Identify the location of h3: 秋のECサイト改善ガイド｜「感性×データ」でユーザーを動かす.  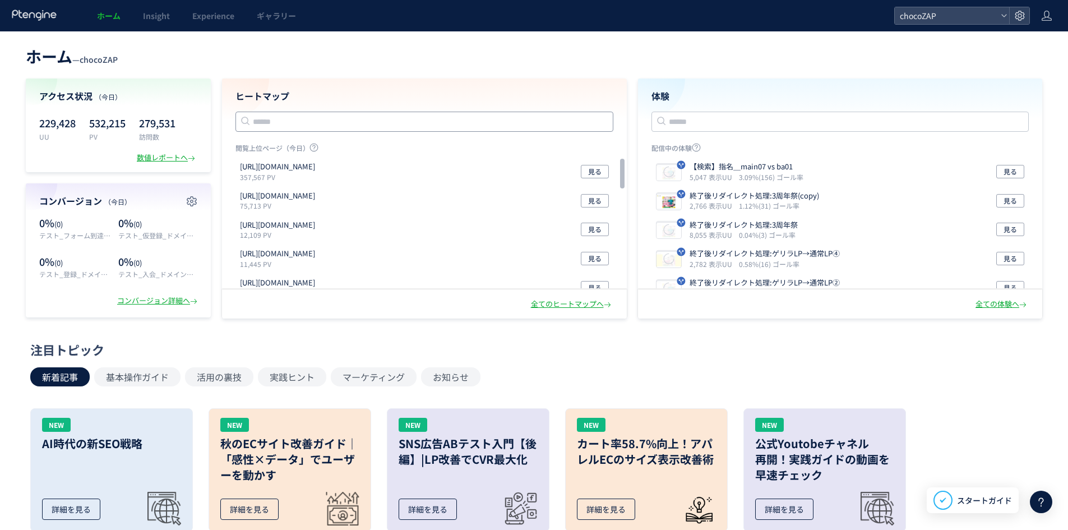
(290, 459).